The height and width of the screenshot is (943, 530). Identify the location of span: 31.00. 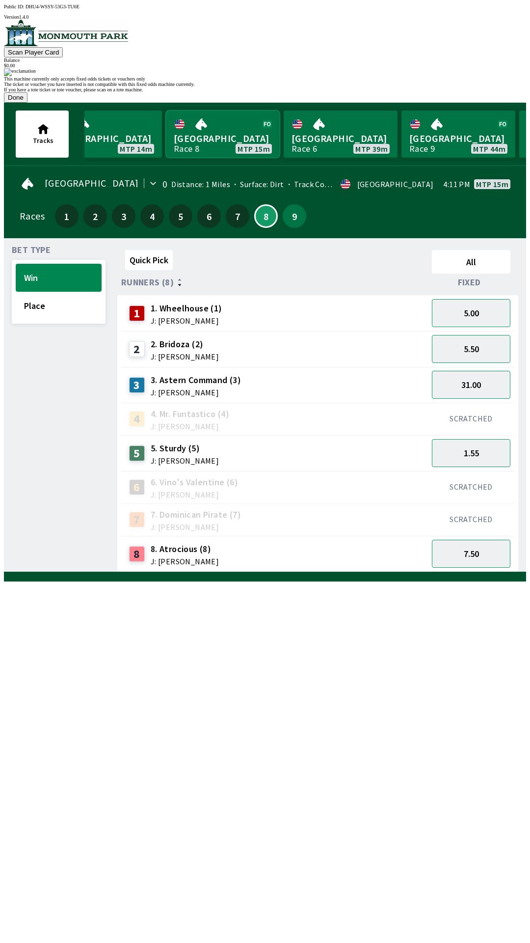
(471, 385).